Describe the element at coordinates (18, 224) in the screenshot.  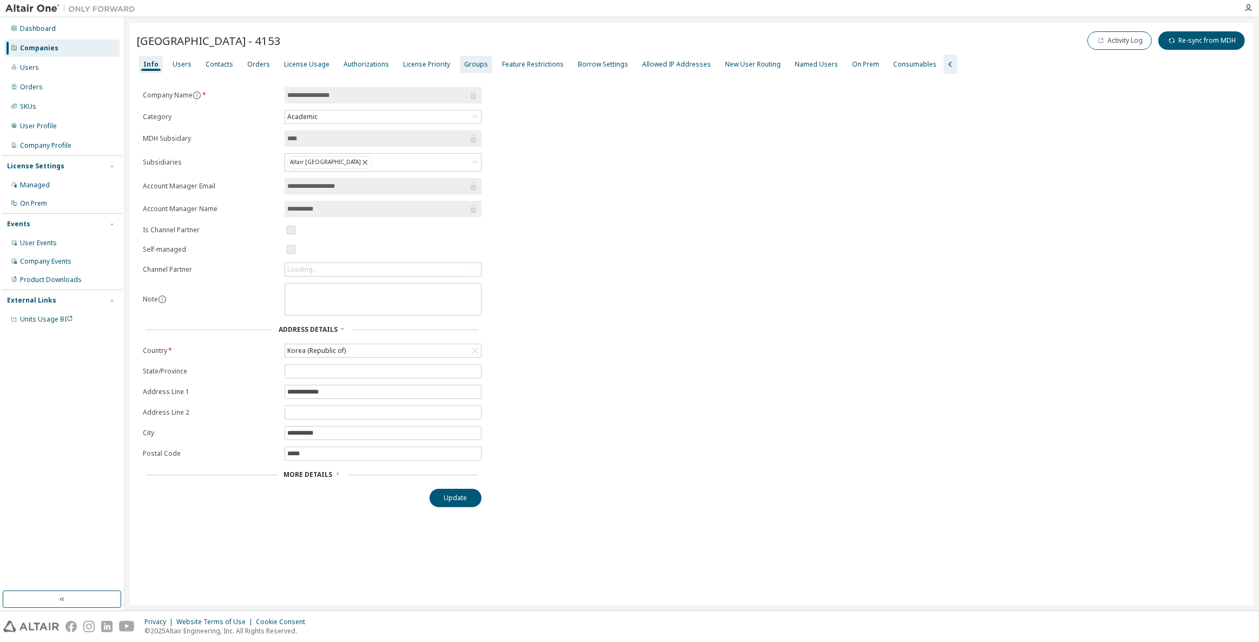
I see `div: Events` at that location.